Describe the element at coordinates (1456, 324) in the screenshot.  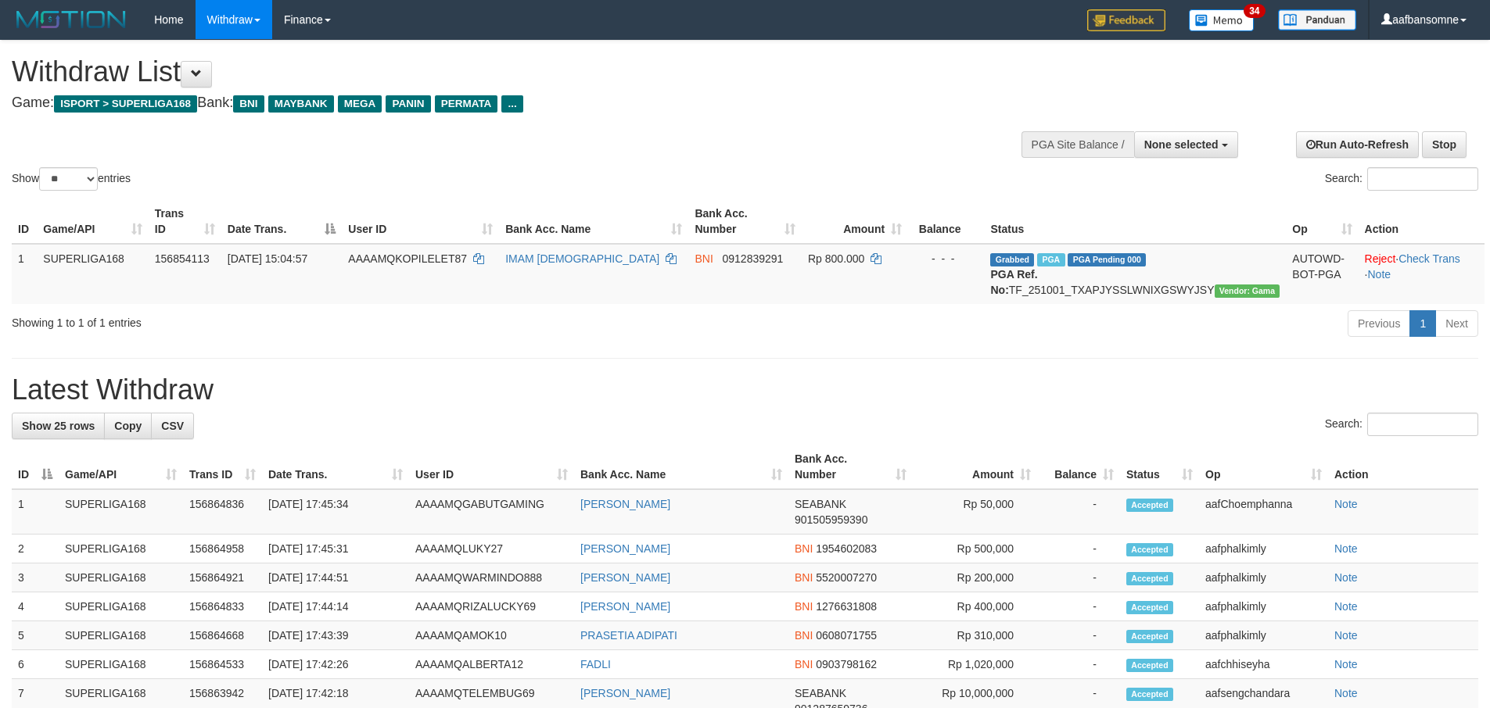
I see `a: Next` at that location.